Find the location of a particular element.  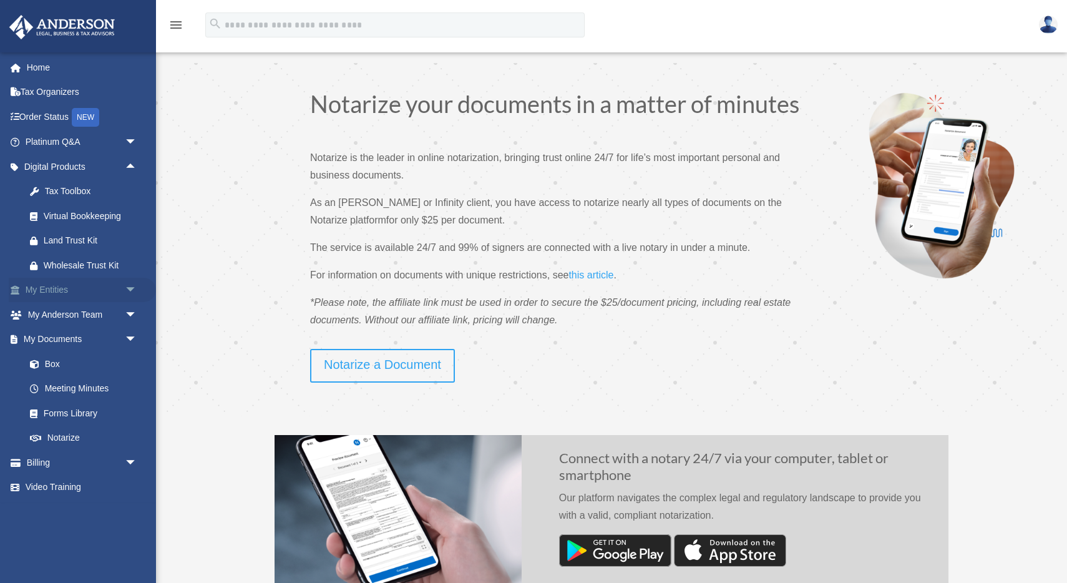

a: this article is located at coordinates (591, 278).